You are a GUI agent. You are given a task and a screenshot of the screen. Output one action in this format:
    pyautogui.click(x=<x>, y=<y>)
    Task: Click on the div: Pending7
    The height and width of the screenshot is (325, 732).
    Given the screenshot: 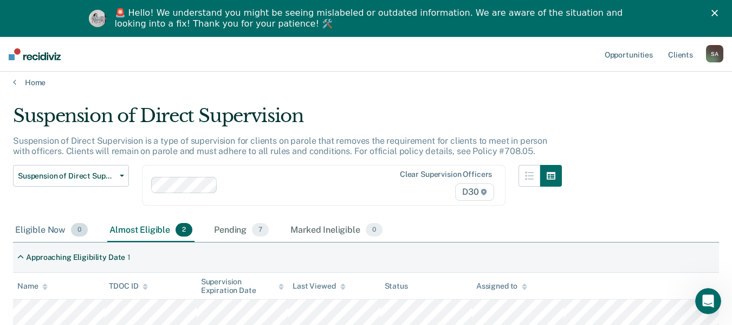 What is the action you would take?
    pyautogui.click(x=241, y=230)
    